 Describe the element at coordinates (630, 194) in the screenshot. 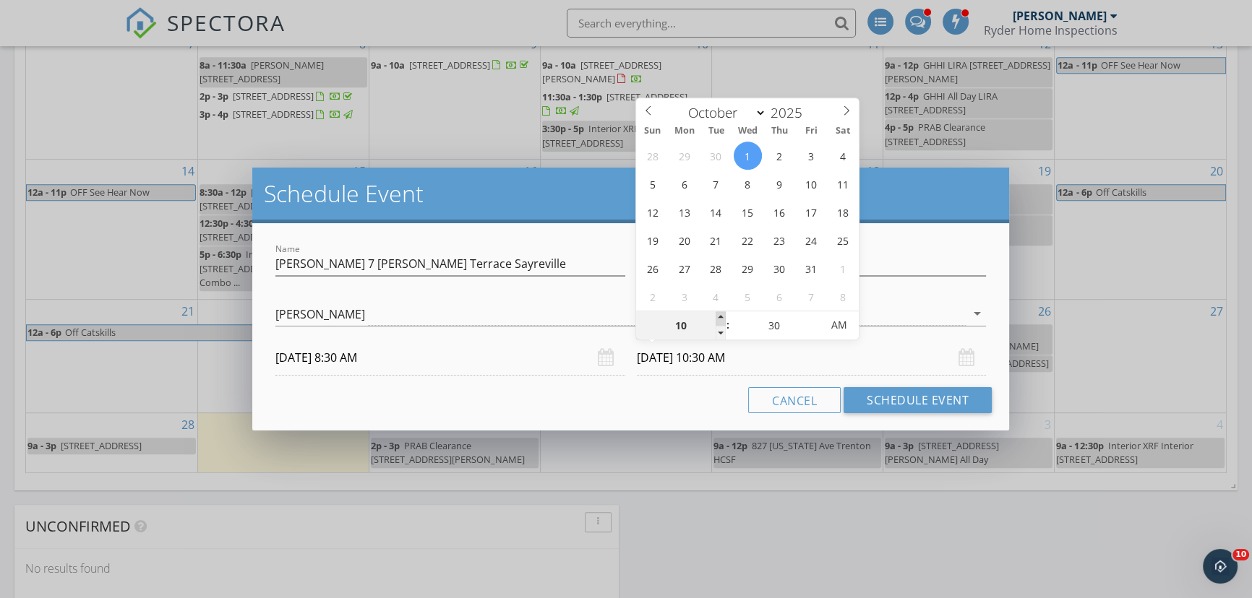

I see `h2: Schedule Event` at that location.